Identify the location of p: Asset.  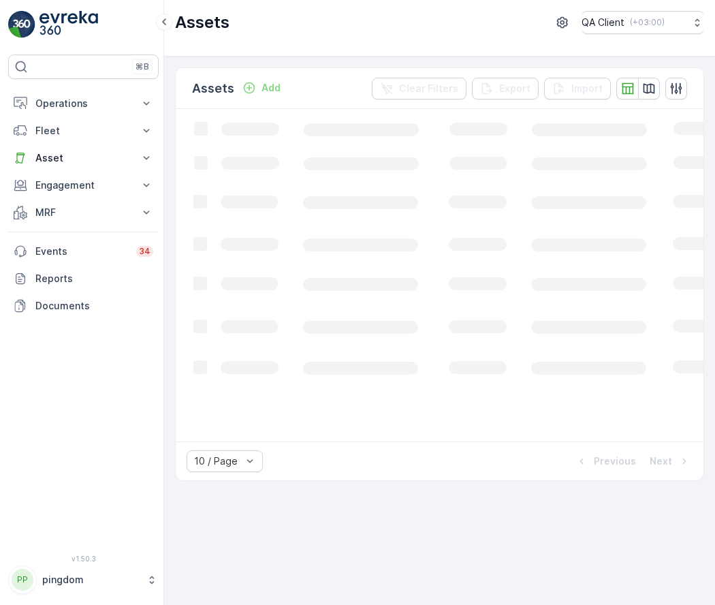
(83, 158).